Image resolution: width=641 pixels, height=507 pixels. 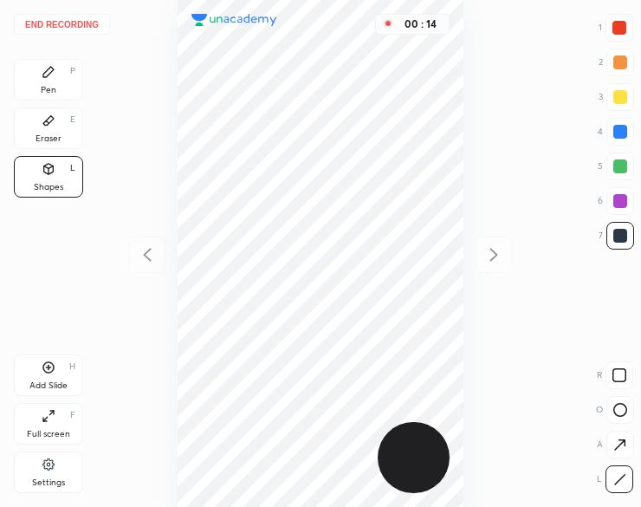 What do you see at coordinates (616, 236) in the screenshot?
I see `div: 7` at bounding box center [616, 236].